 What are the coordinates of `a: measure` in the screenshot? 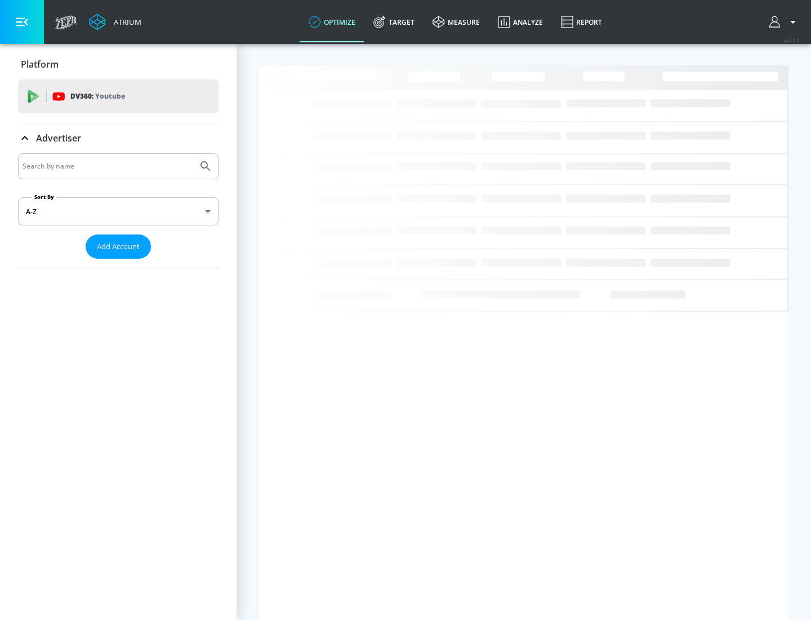 It's located at (456, 22).